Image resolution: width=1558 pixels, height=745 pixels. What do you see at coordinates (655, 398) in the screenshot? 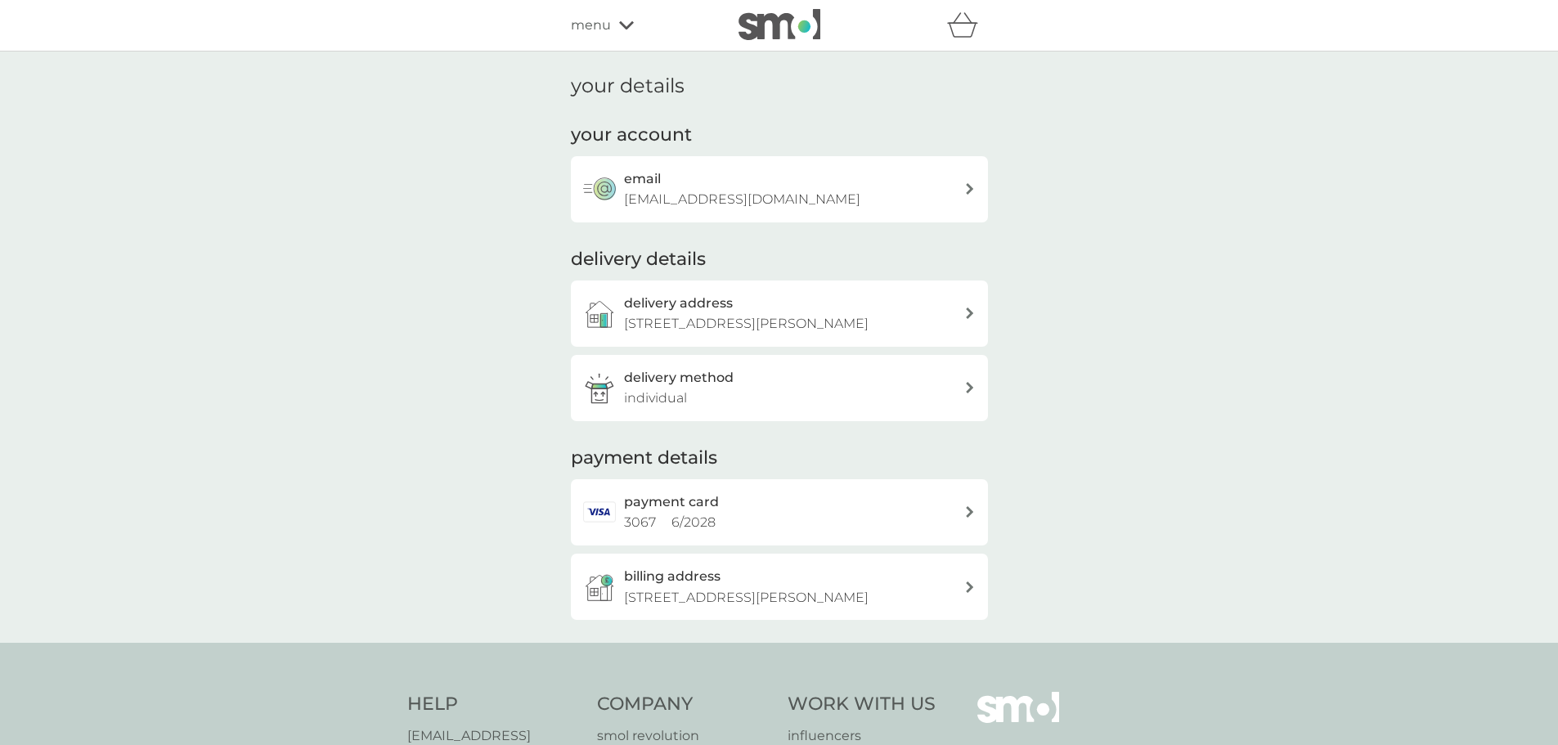
I see `p: individual` at bounding box center [655, 398].